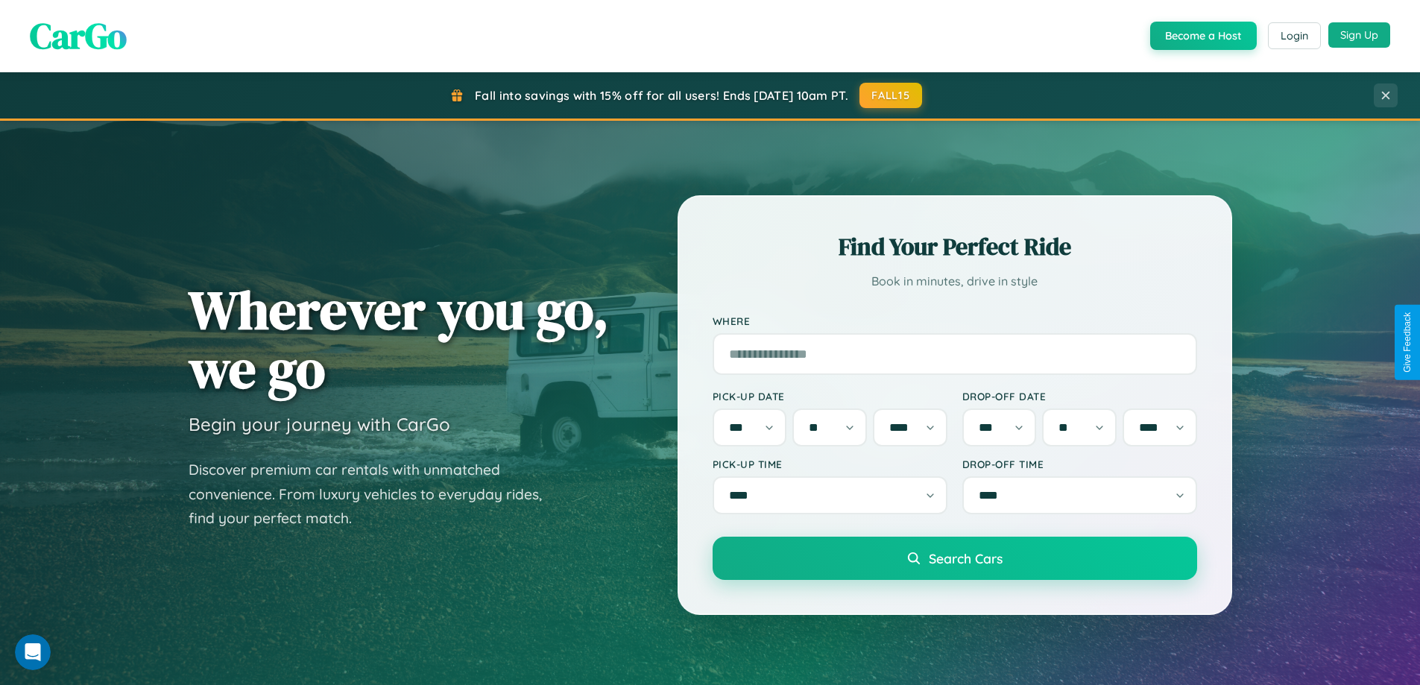  Describe the element at coordinates (1359, 35) in the screenshot. I see `button: Sign Up` at that location.